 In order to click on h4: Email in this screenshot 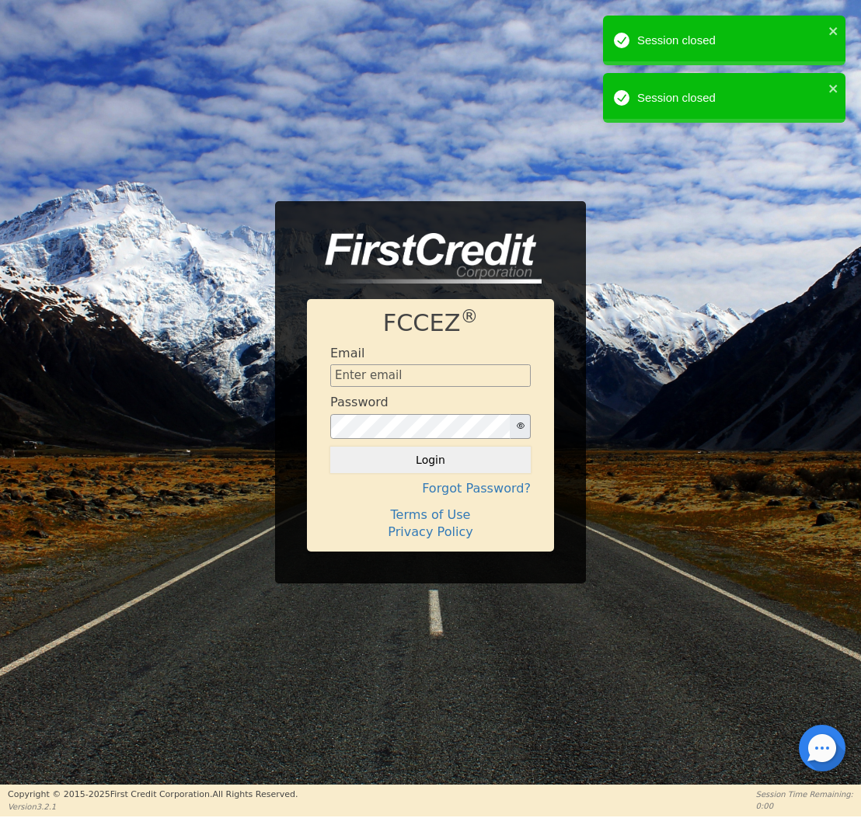, I will do `click(347, 353)`.